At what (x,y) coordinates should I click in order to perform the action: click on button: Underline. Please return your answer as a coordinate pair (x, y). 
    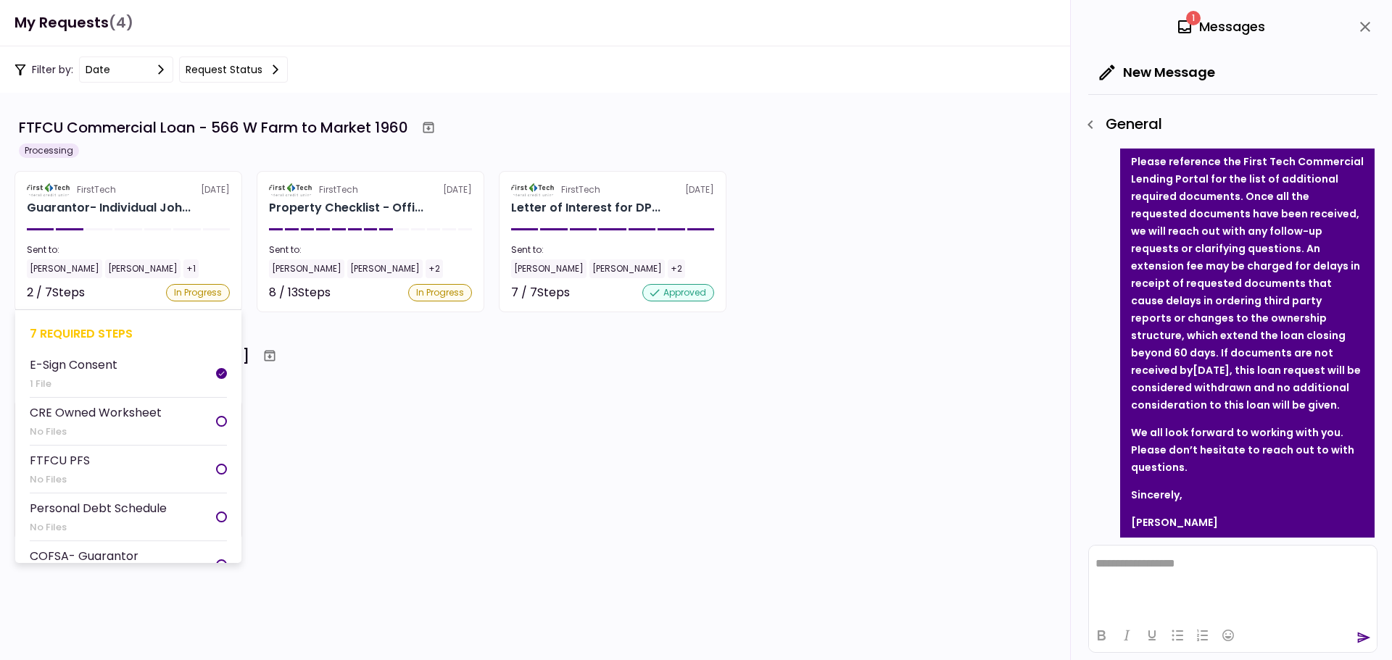
    Looking at the image, I should click on (1152, 636).